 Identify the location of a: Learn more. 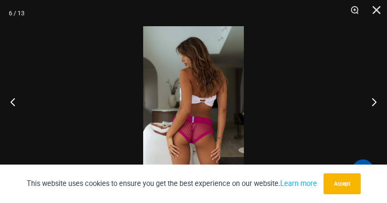
(298, 184).